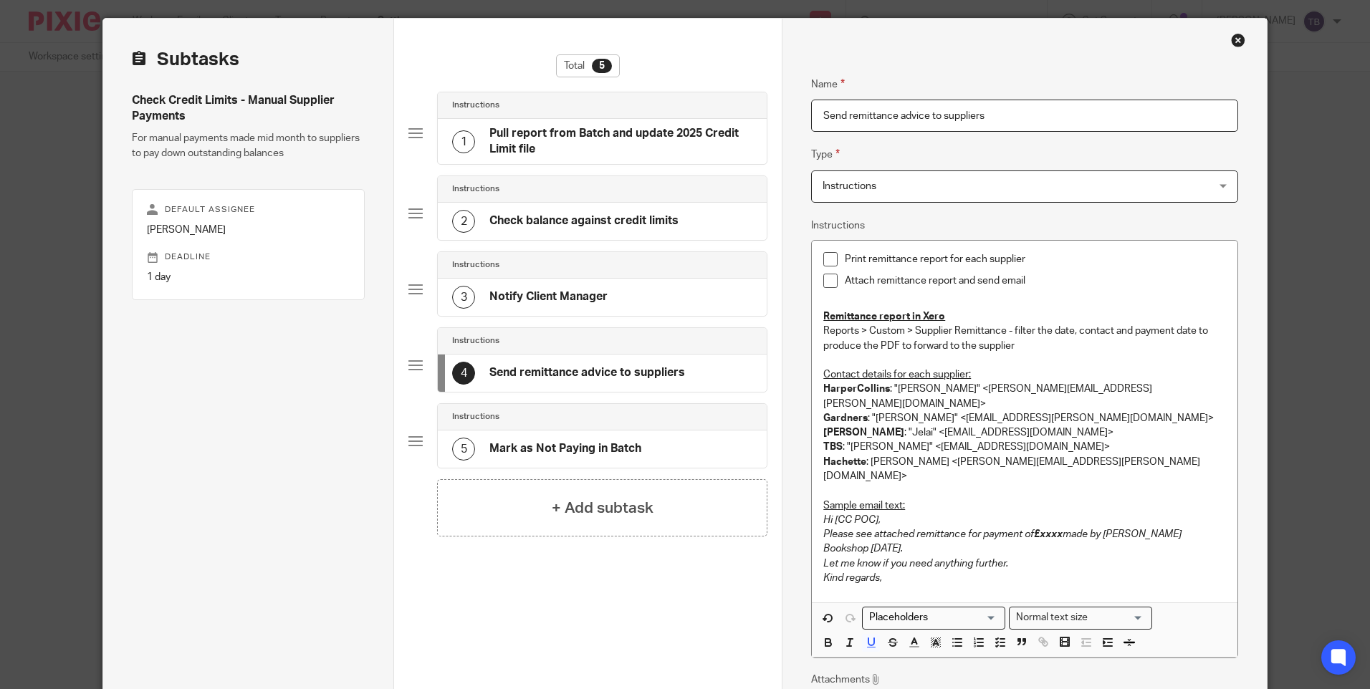 This screenshot has height=689, width=1370. What do you see at coordinates (1080, 618) in the screenshot?
I see `div: Text styles` at bounding box center [1080, 618].